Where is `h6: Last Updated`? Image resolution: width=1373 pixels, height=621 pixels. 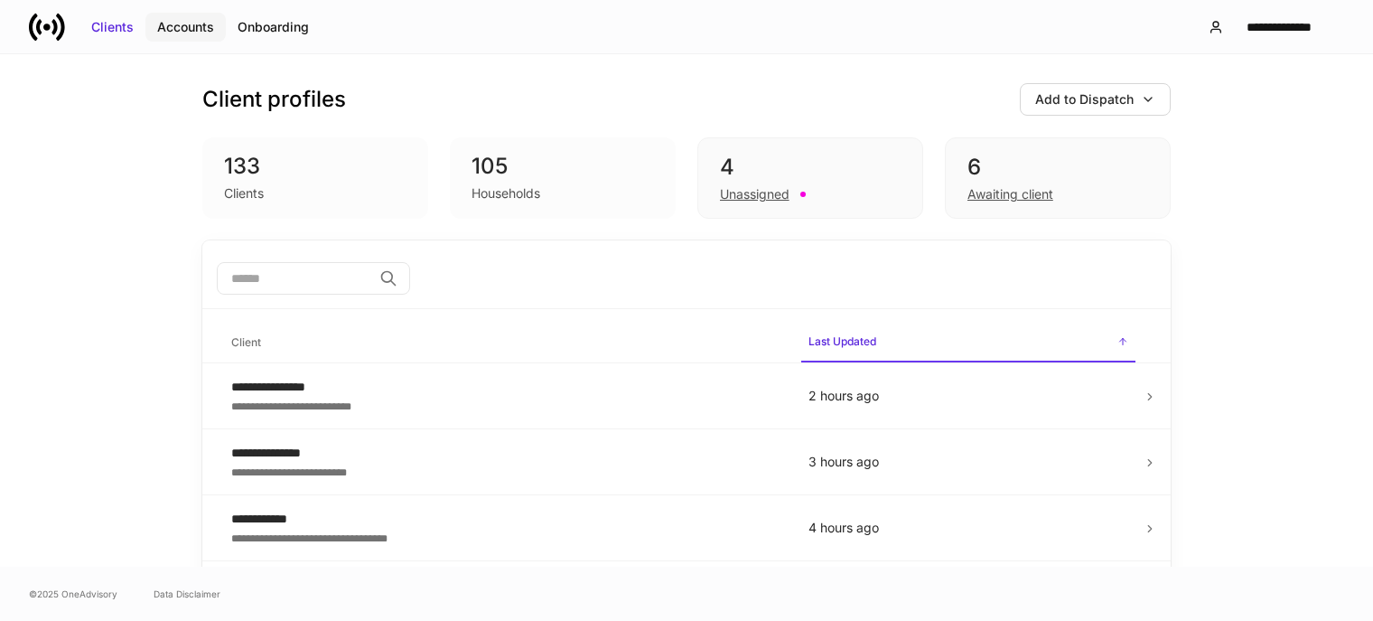
h6: Last Updated is located at coordinates (842, 341).